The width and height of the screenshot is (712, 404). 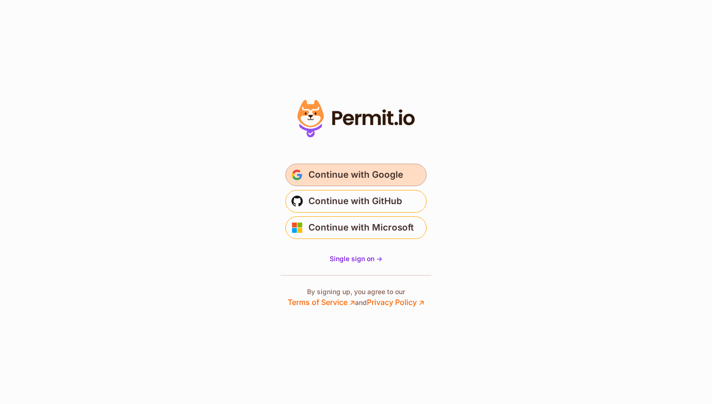 I want to click on button: Continue with Microsoft, so click(x=356, y=227).